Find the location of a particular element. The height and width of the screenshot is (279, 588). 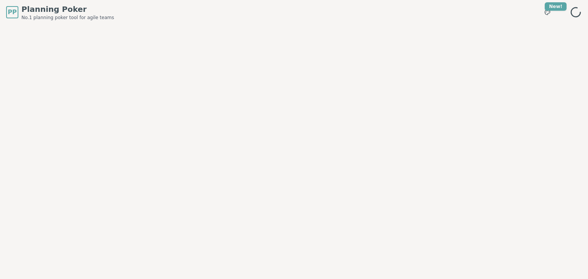

span: PP is located at coordinates (12, 12).